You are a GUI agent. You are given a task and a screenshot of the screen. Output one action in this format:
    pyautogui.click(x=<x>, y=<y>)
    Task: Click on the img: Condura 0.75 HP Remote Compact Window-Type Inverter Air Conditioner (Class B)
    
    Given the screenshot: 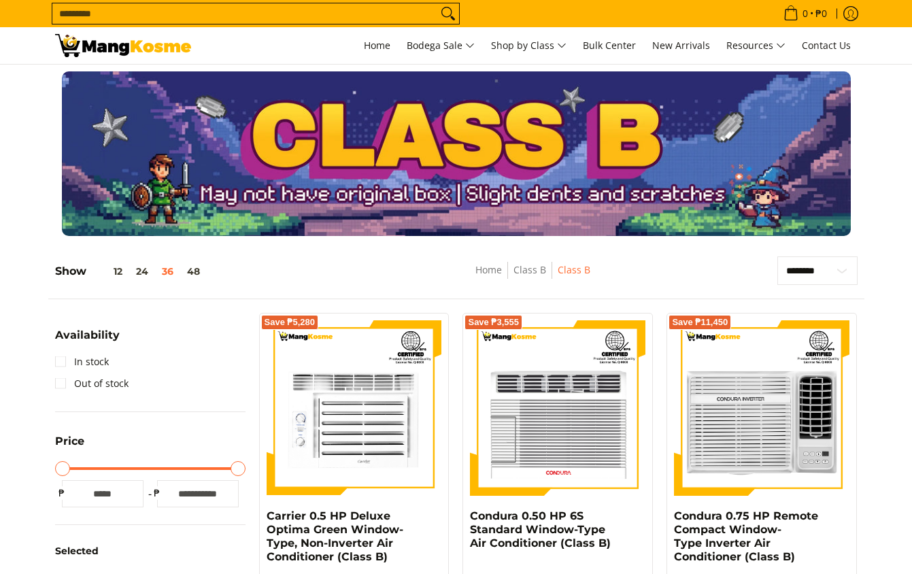 What is the action you would take?
    pyautogui.click(x=762, y=408)
    